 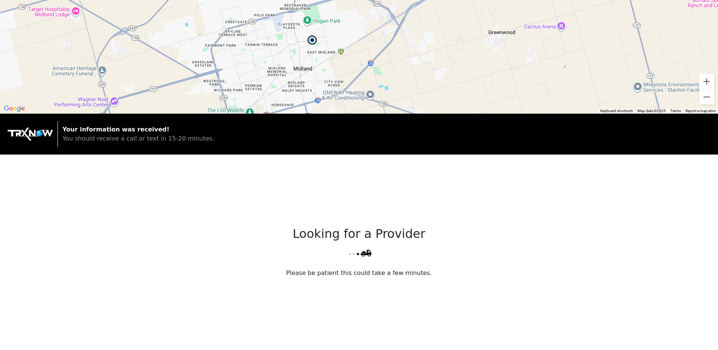 I want to click on button: Zoom in, so click(x=706, y=81).